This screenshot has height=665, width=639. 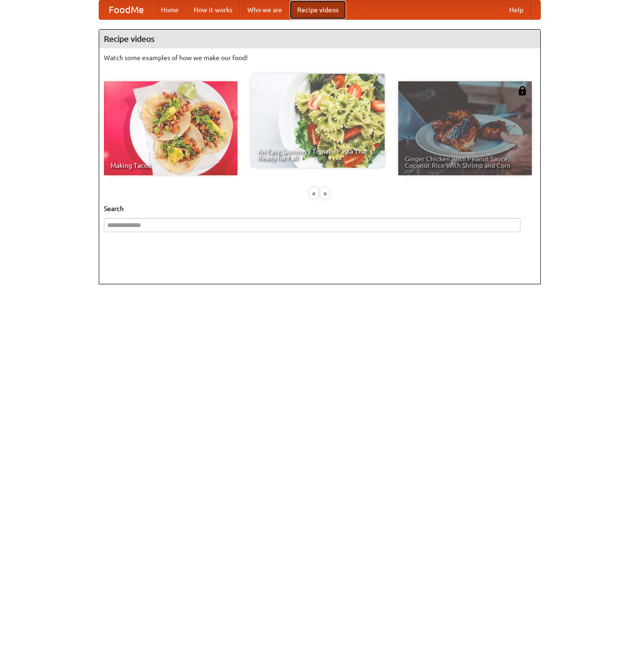 I want to click on h5: Search, so click(x=320, y=209).